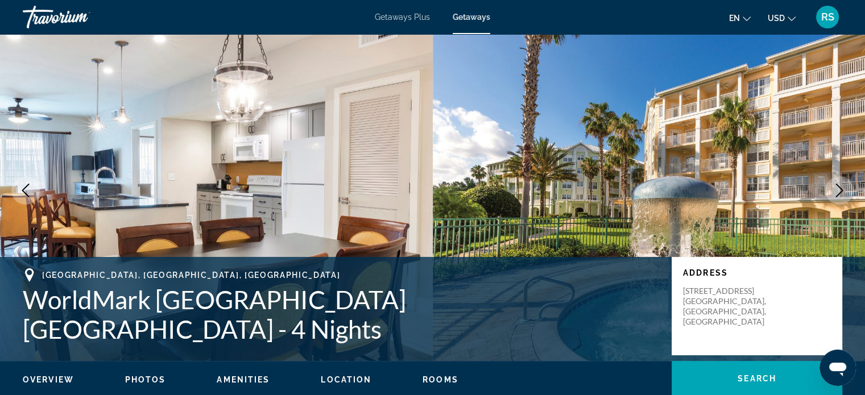  Describe the element at coordinates (472, 17) in the screenshot. I see `span: Getaways` at that location.